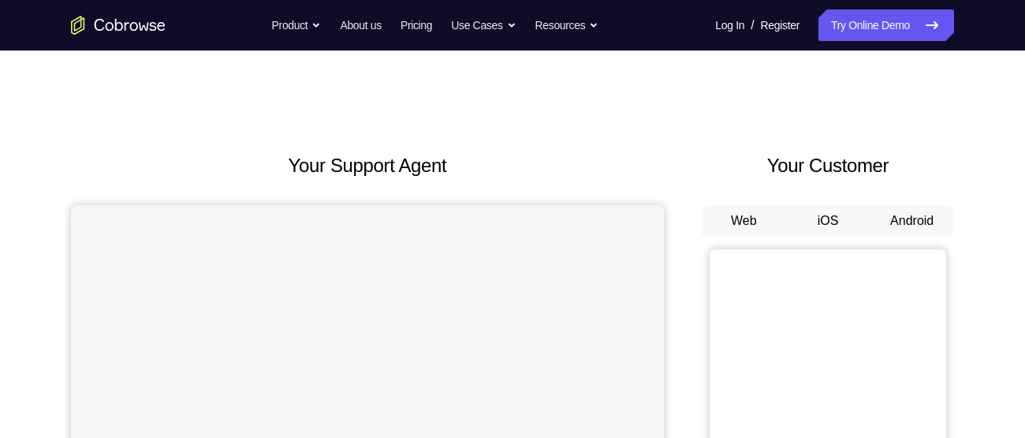 The image size is (1025, 438). What do you see at coordinates (367, 166) in the screenshot?
I see `h2: Your Support Agent` at bounding box center [367, 166].